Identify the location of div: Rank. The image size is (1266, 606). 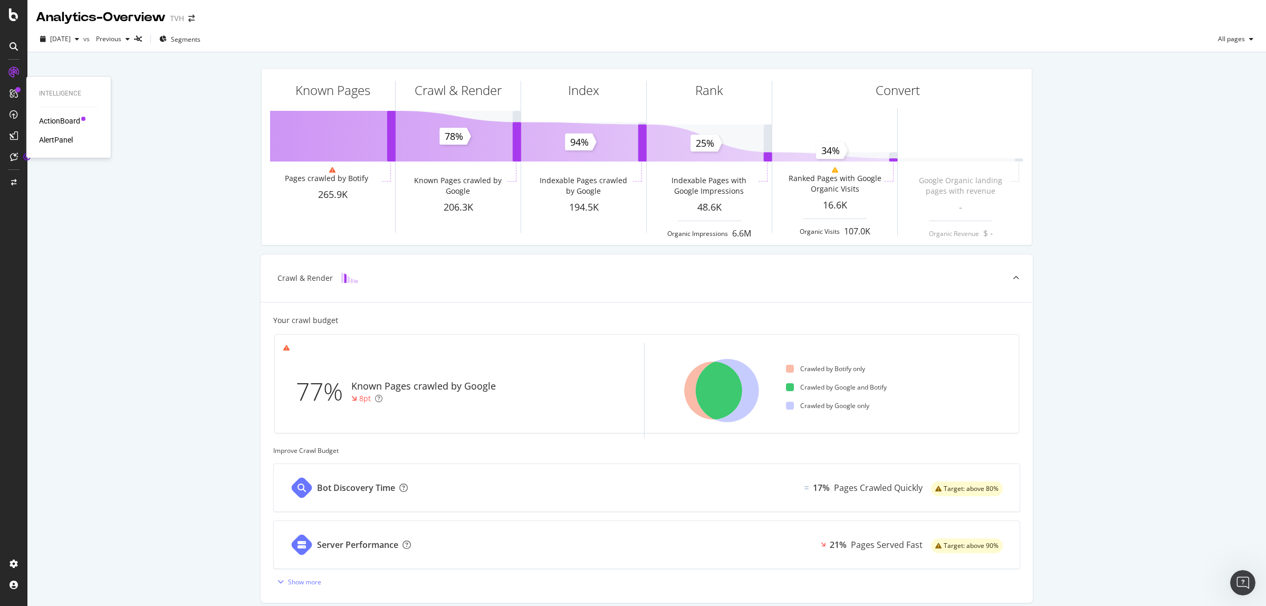
(709, 90).